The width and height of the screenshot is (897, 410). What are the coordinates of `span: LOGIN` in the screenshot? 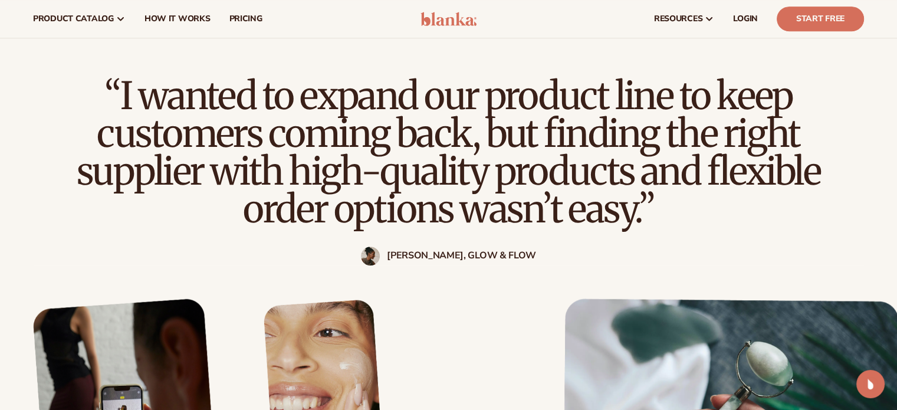 It's located at (745, 19).